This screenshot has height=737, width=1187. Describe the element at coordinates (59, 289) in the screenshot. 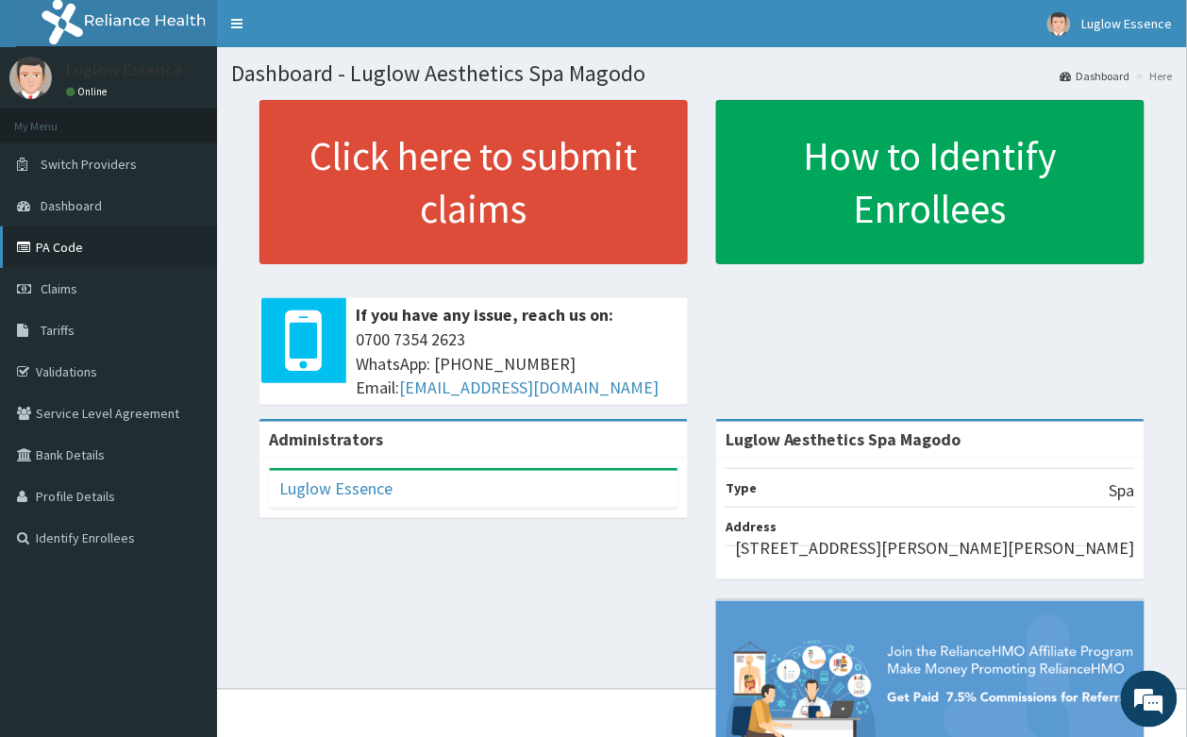

I see `span: Claims` at that location.